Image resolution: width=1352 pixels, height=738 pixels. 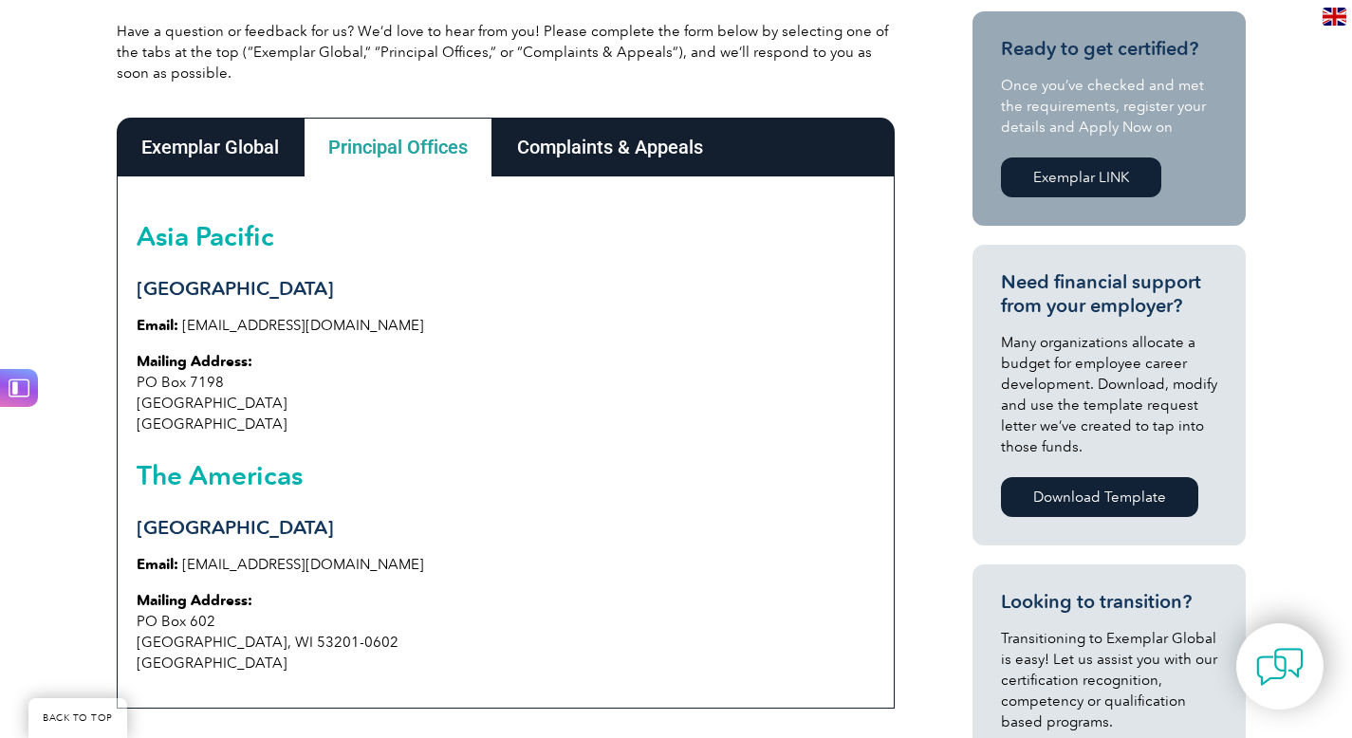 What do you see at coordinates (78, 718) in the screenshot?
I see `a: BACK TO TOP` at bounding box center [78, 718].